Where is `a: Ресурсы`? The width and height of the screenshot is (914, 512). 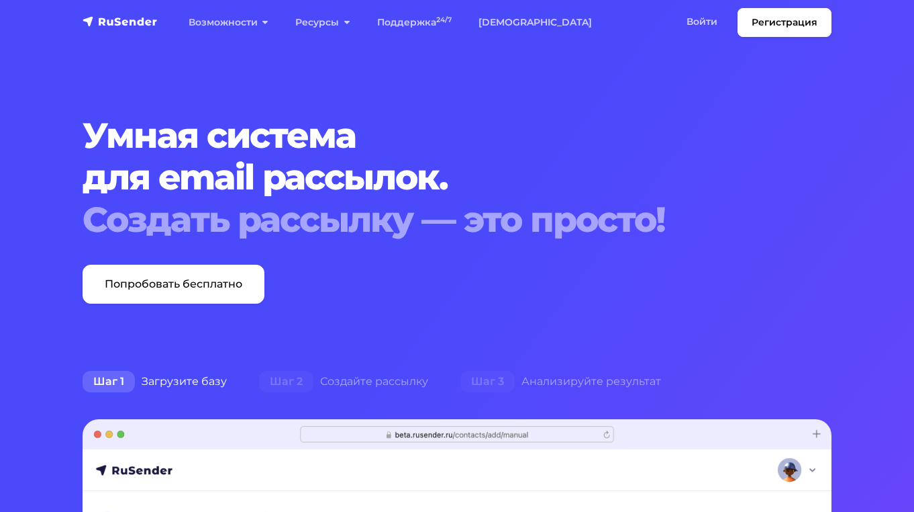
a: Ресурсы is located at coordinates (322, 22).